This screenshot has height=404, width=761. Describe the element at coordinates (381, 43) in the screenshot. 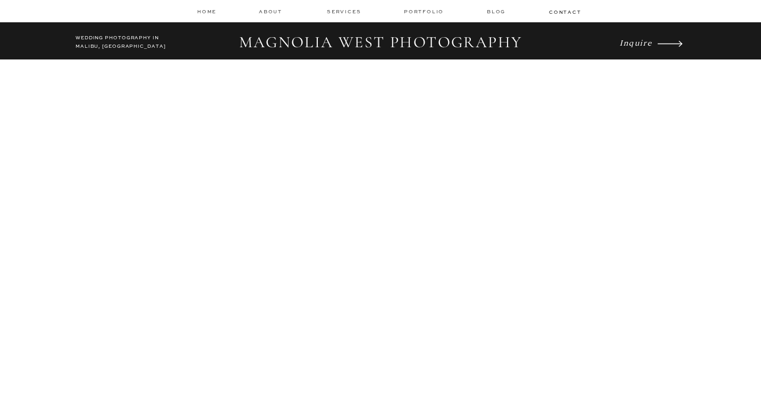

I see `h2: MAGNOLIA WEST PHOTOGRAPHY` at that location.